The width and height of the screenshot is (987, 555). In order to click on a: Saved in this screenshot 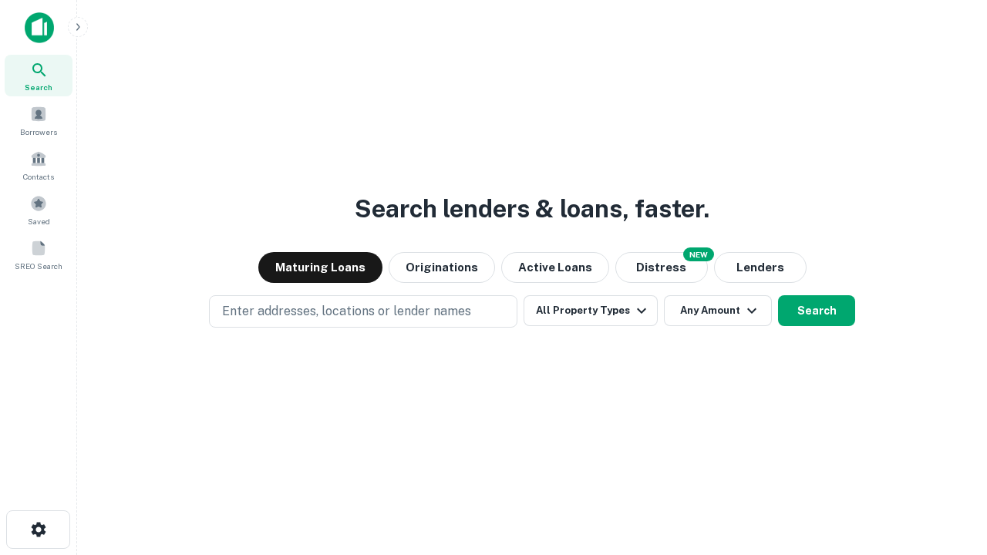, I will do `click(39, 210)`.